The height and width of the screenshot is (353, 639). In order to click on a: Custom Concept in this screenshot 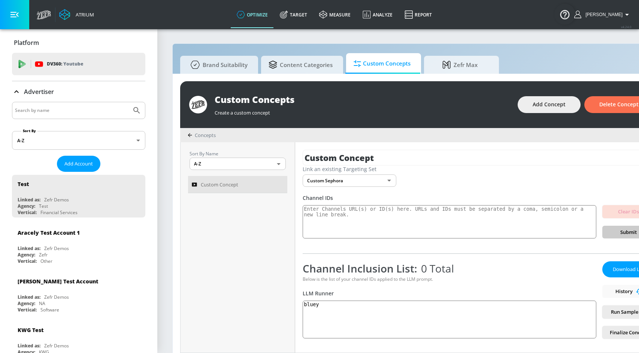, I will do `click(238, 185)`.